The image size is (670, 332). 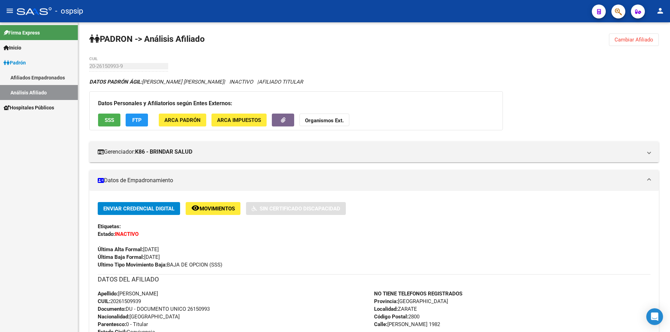 What do you see at coordinates (300, 209) in the screenshot?
I see `span: Sin Certificado Discapacidad` at bounding box center [300, 209].